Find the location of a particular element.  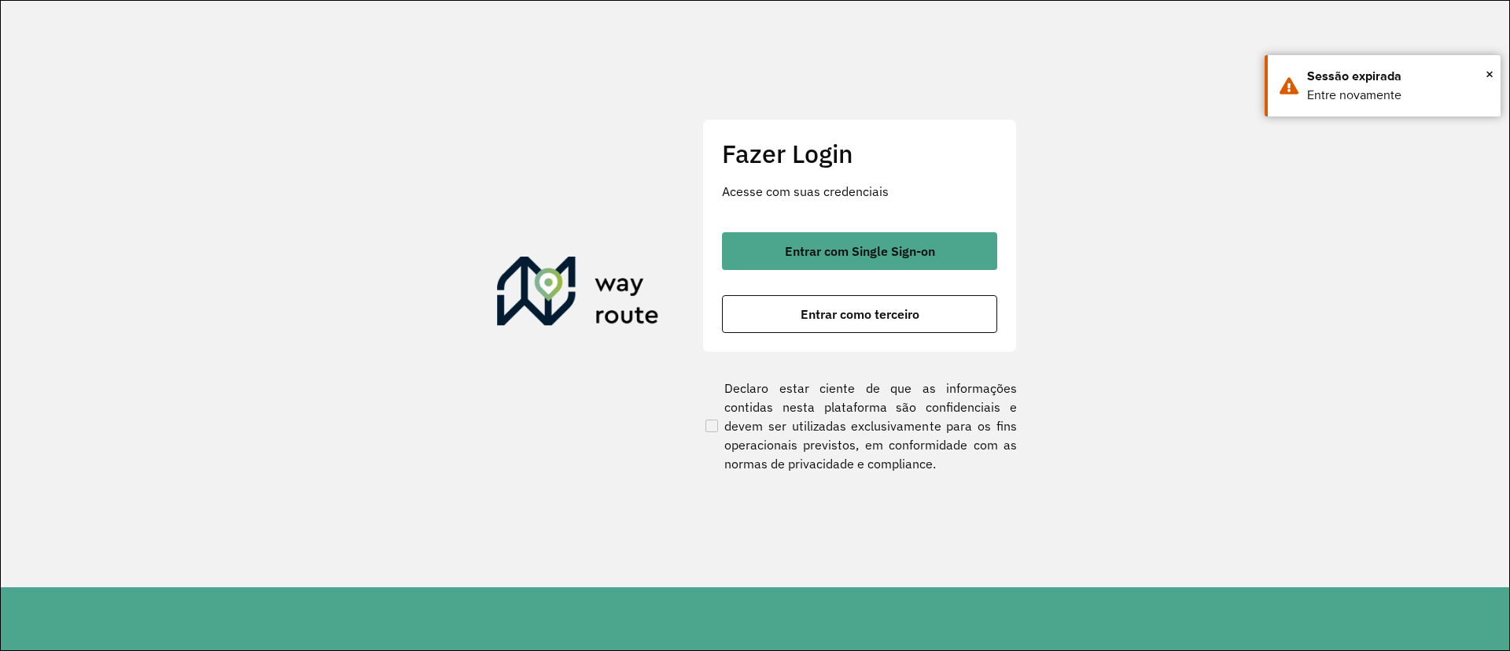

p: Acesse com suas credenciais is located at coordinates (860, 191).